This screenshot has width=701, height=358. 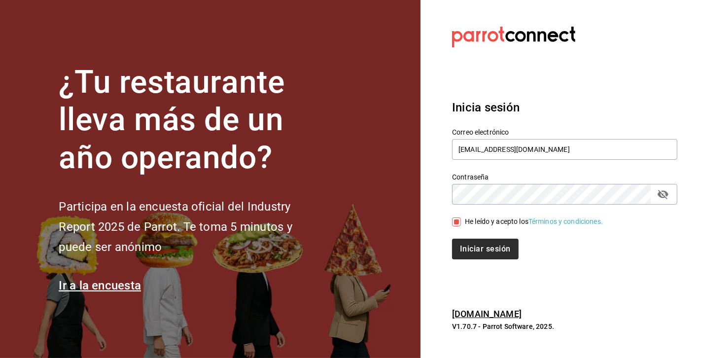 I want to click on button: Iniciar sesión, so click(x=485, y=249).